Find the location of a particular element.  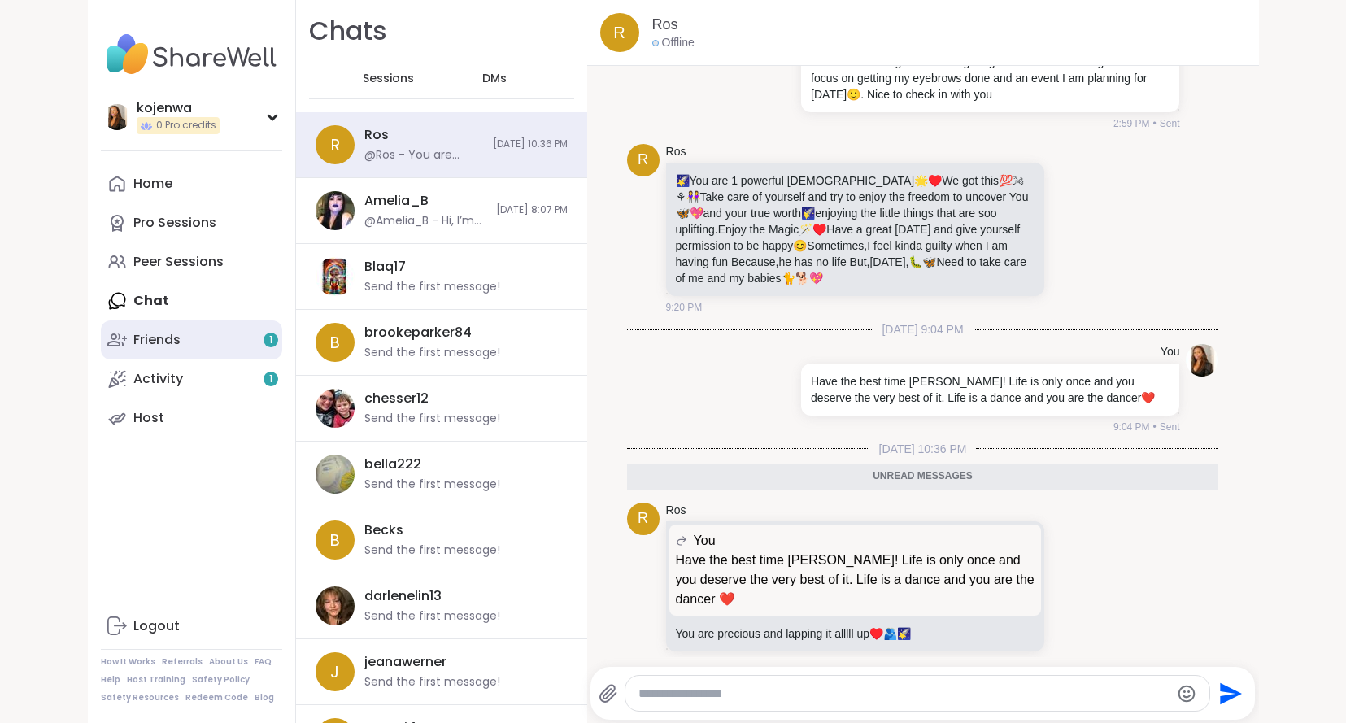

span: 1 is located at coordinates (271, 340).